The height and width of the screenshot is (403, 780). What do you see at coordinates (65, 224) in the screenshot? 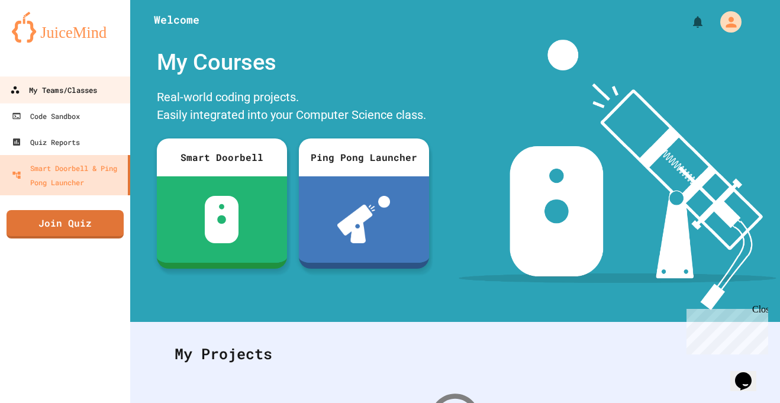
I see `a: Join Quiz` at bounding box center [65, 224].